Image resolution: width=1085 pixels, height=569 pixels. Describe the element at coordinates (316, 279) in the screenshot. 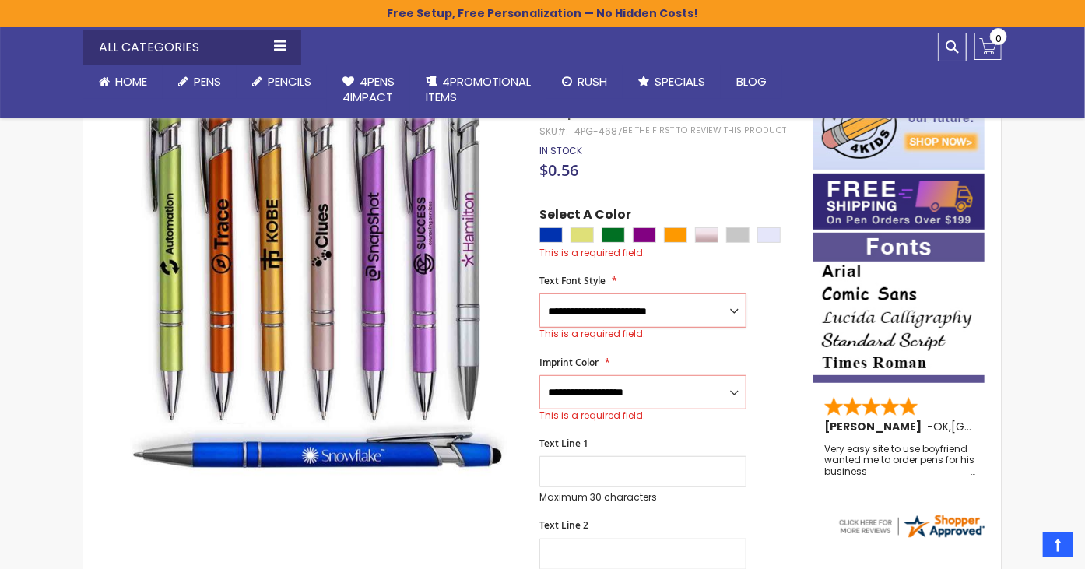

I see `img: Custom Alex II Click Ballpoint Pen` at that location.